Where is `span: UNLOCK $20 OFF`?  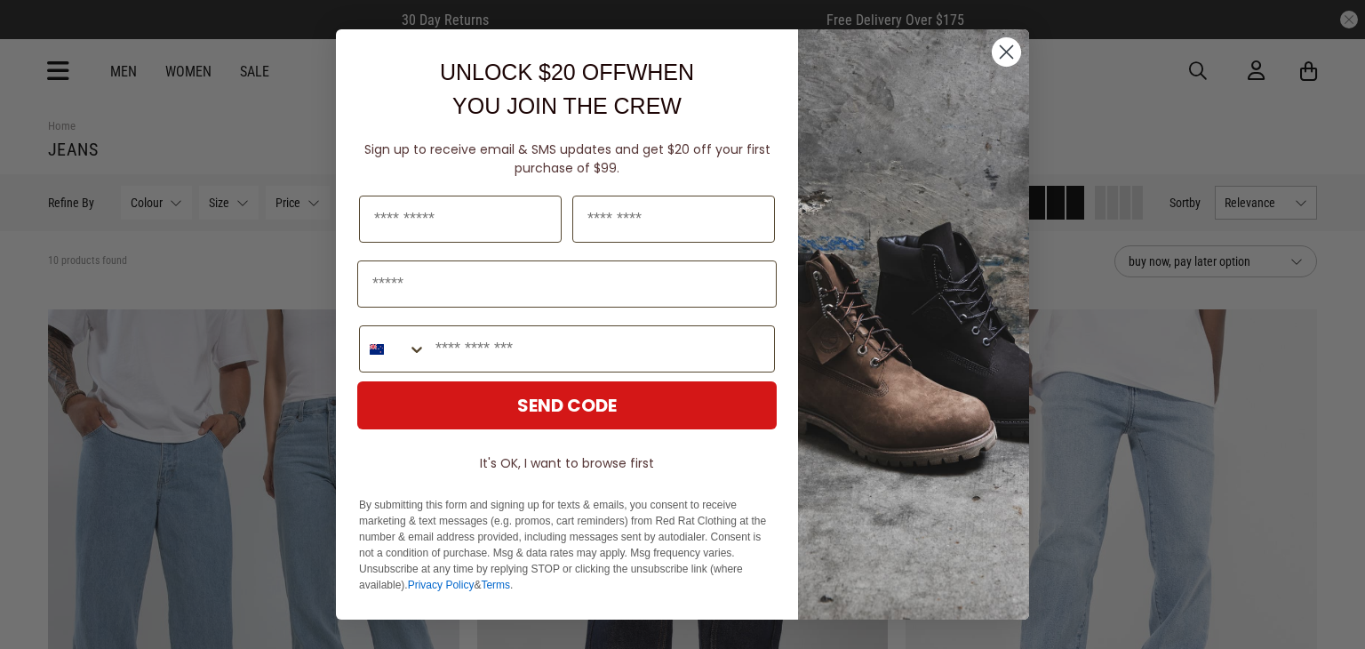
span: UNLOCK $20 OFF is located at coordinates (533, 72).